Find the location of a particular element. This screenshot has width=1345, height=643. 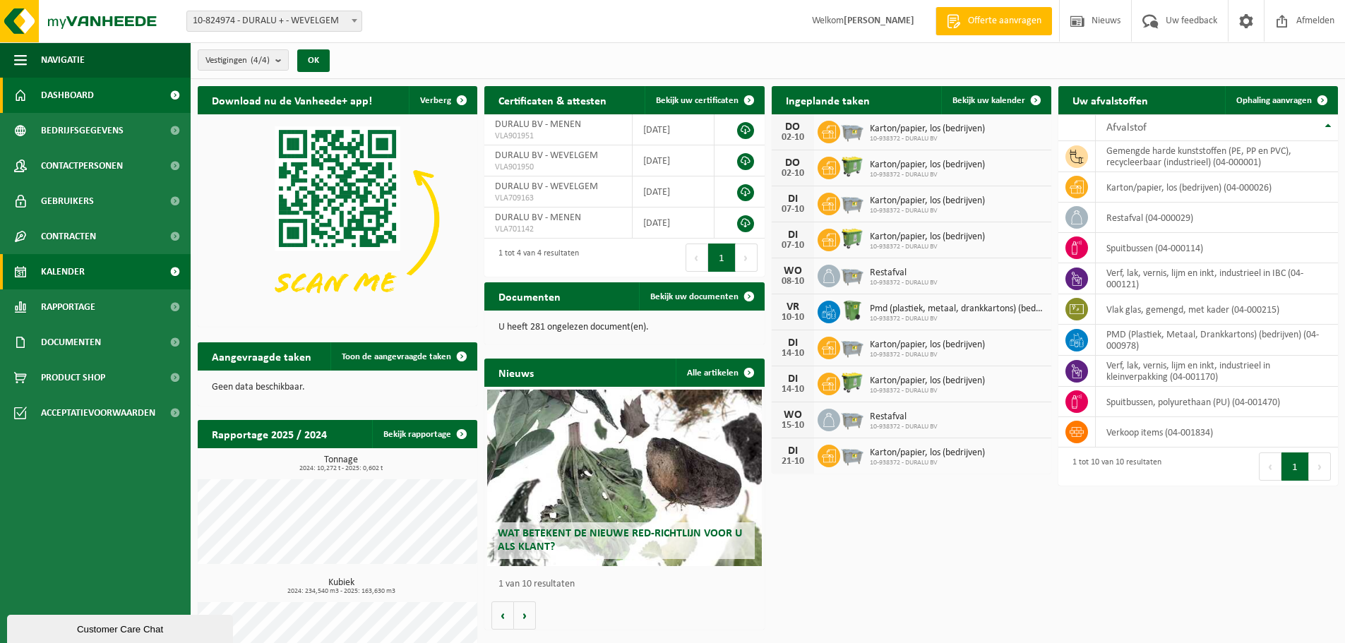

span: Gebruikers is located at coordinates (67, 201).